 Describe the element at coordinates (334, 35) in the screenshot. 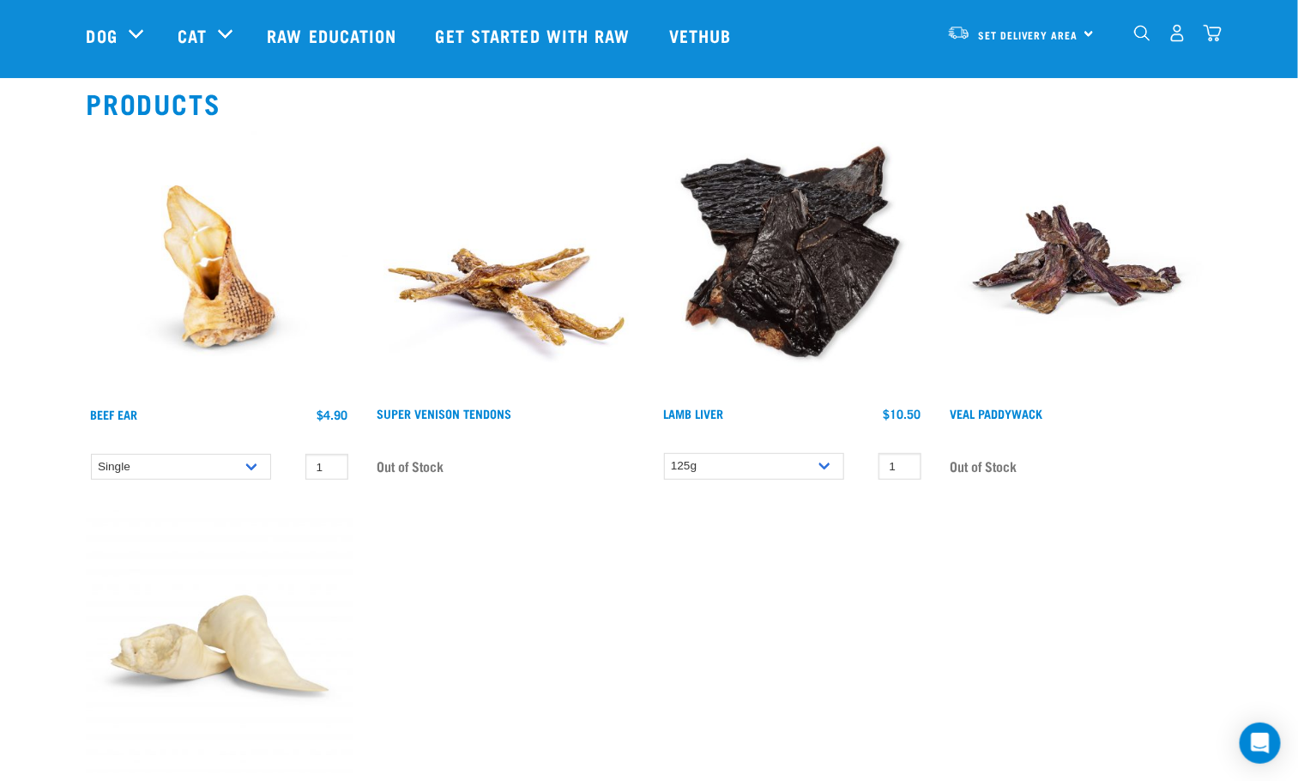

I see `a: Raw Education` at that location.